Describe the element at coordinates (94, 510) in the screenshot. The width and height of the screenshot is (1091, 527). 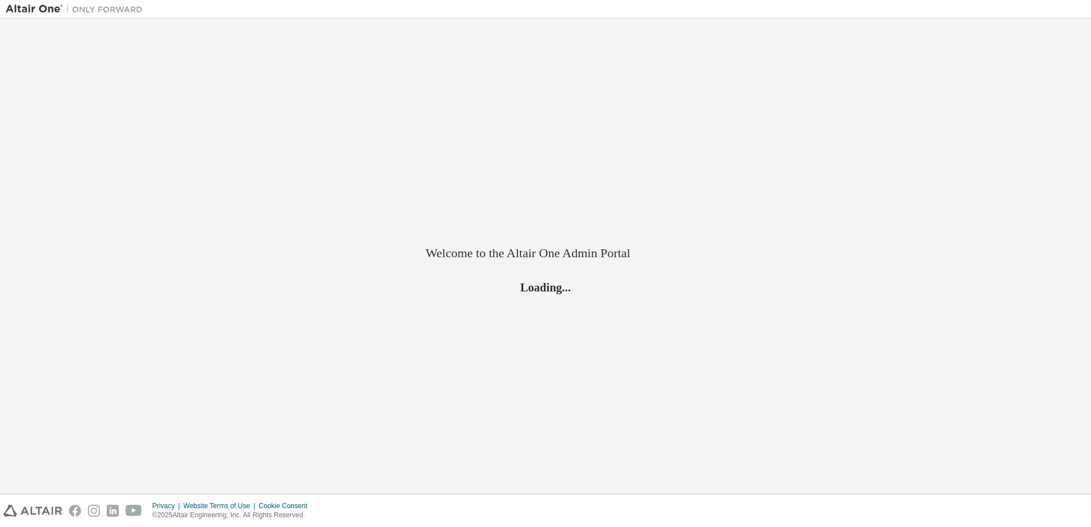
I see `img: instagram.svg` at that location.